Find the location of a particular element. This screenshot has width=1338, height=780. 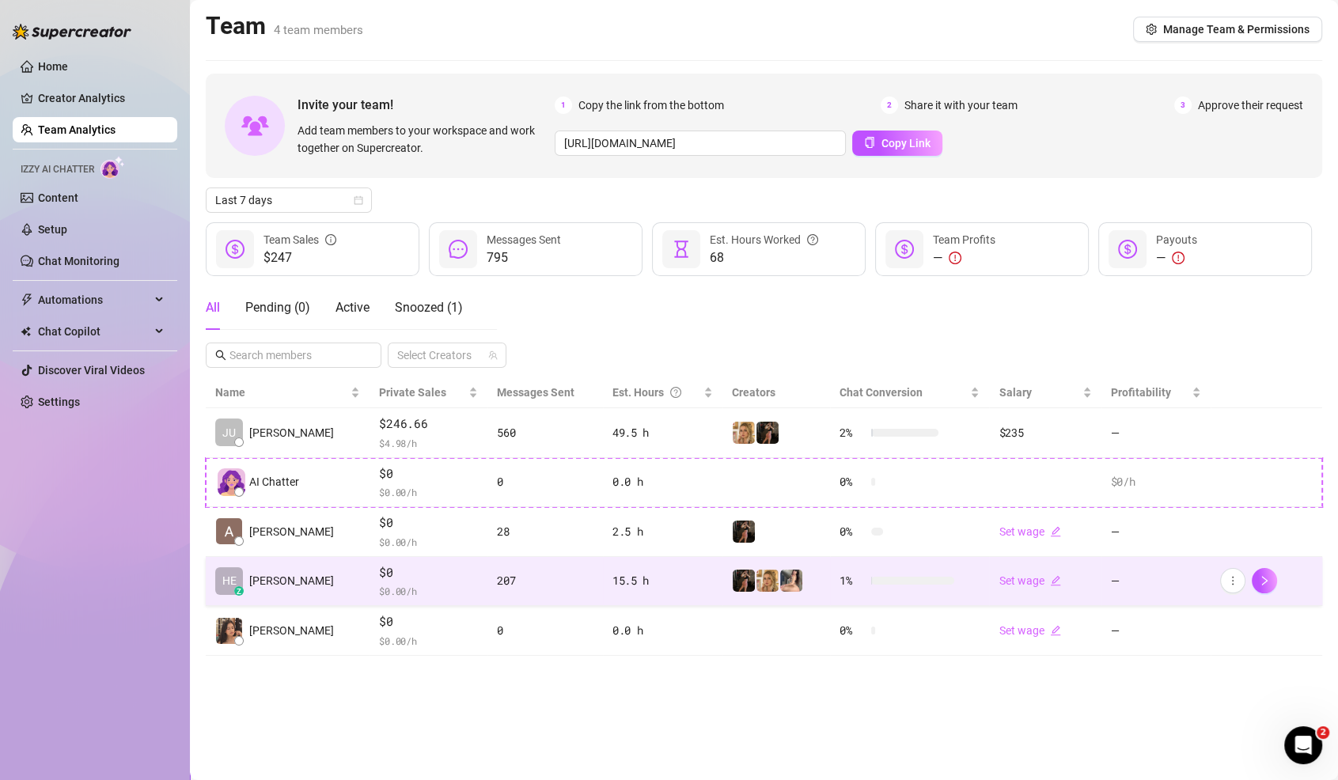

span: Copy the link from the bottom is located at coordinates (651, 105).